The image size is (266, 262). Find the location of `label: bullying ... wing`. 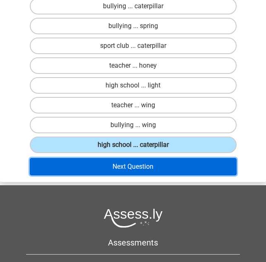

label: bullying ... wing is located at coordinates (133, 125).